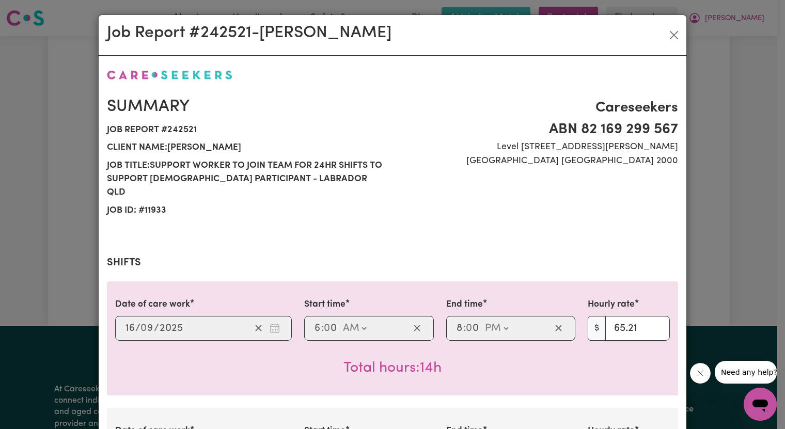  What do you see at coordinates (464, 305) in the screenshot?
I see `label: End time` at bounding box center [464, 305].